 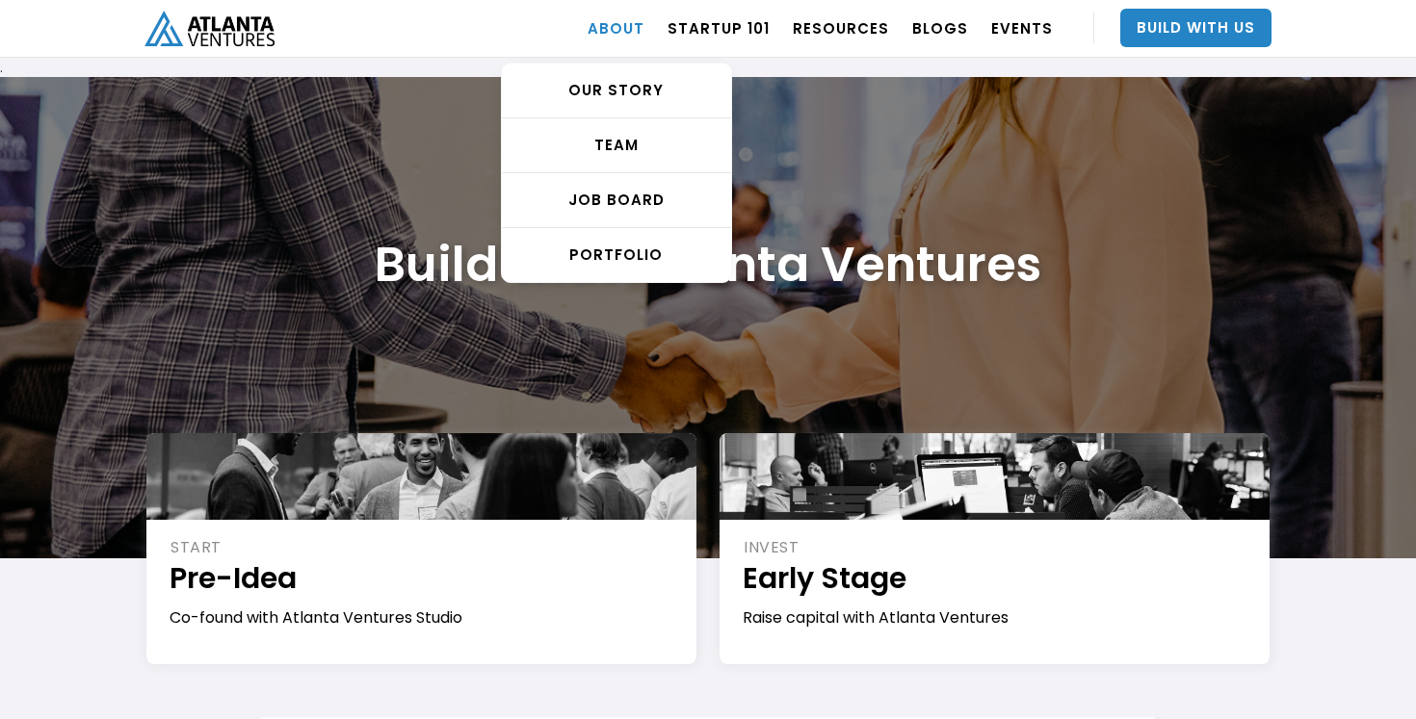 What do you see at coordinates (994, 549) in the screenshot?
I see `a: INVESTEarly StageRaise capital with Atlanta Ventures` at bounding box center [994, 549].